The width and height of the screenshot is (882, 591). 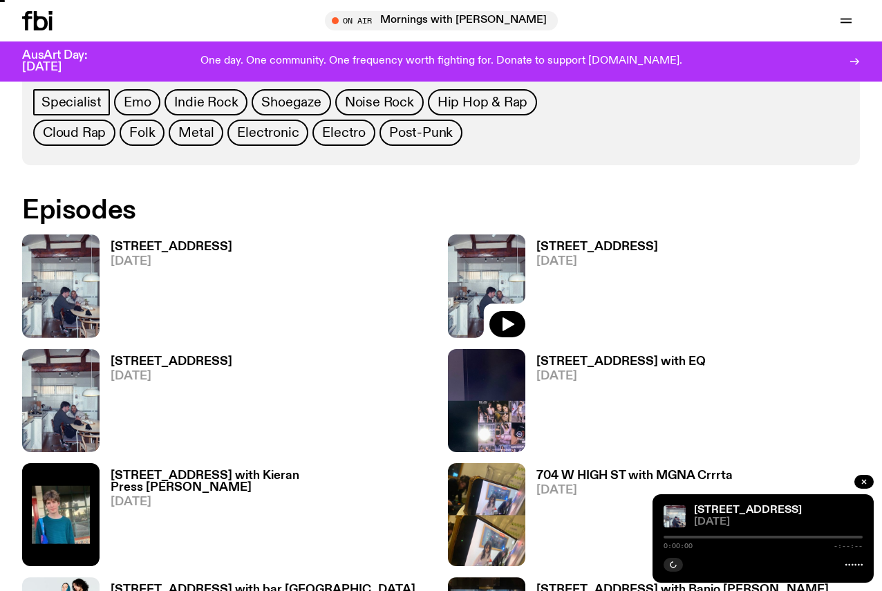 What do you see at coordinates (267, 133) in the screenshot?
I see `a: Electronic` at bounding box center [267, 133].